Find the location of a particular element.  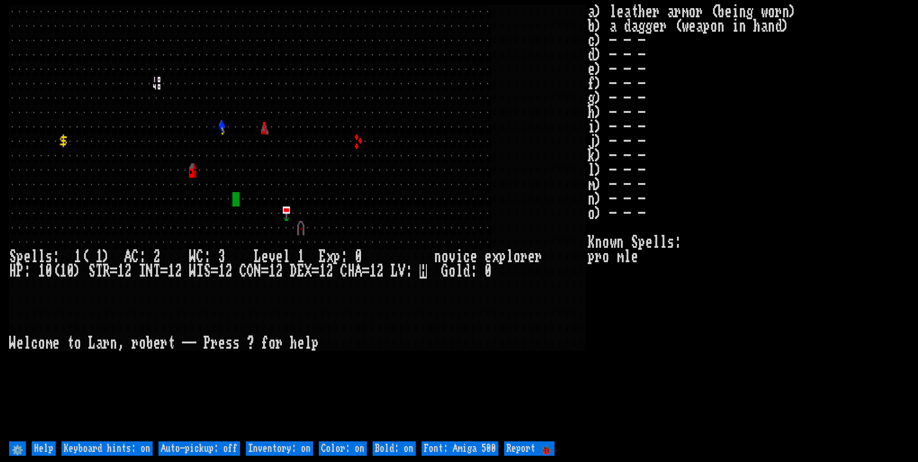

input: Keyboard hints: on is located at coordinates (107, 448).